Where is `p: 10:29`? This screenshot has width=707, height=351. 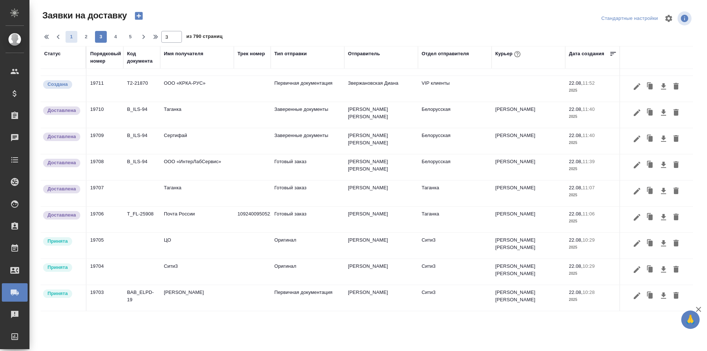 p: 10:29 is located at coordinates (588, 240).